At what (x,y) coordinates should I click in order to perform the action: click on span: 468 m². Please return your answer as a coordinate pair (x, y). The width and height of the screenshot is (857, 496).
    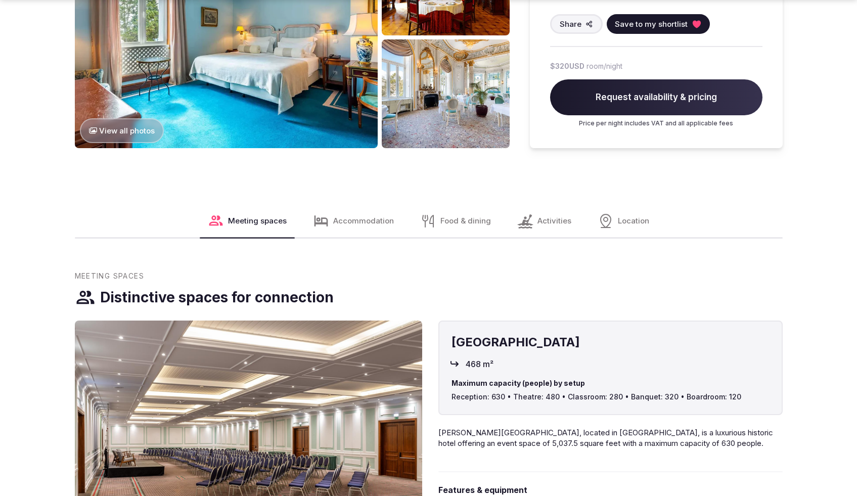
    Looking at the image, I should click on (480, 364).